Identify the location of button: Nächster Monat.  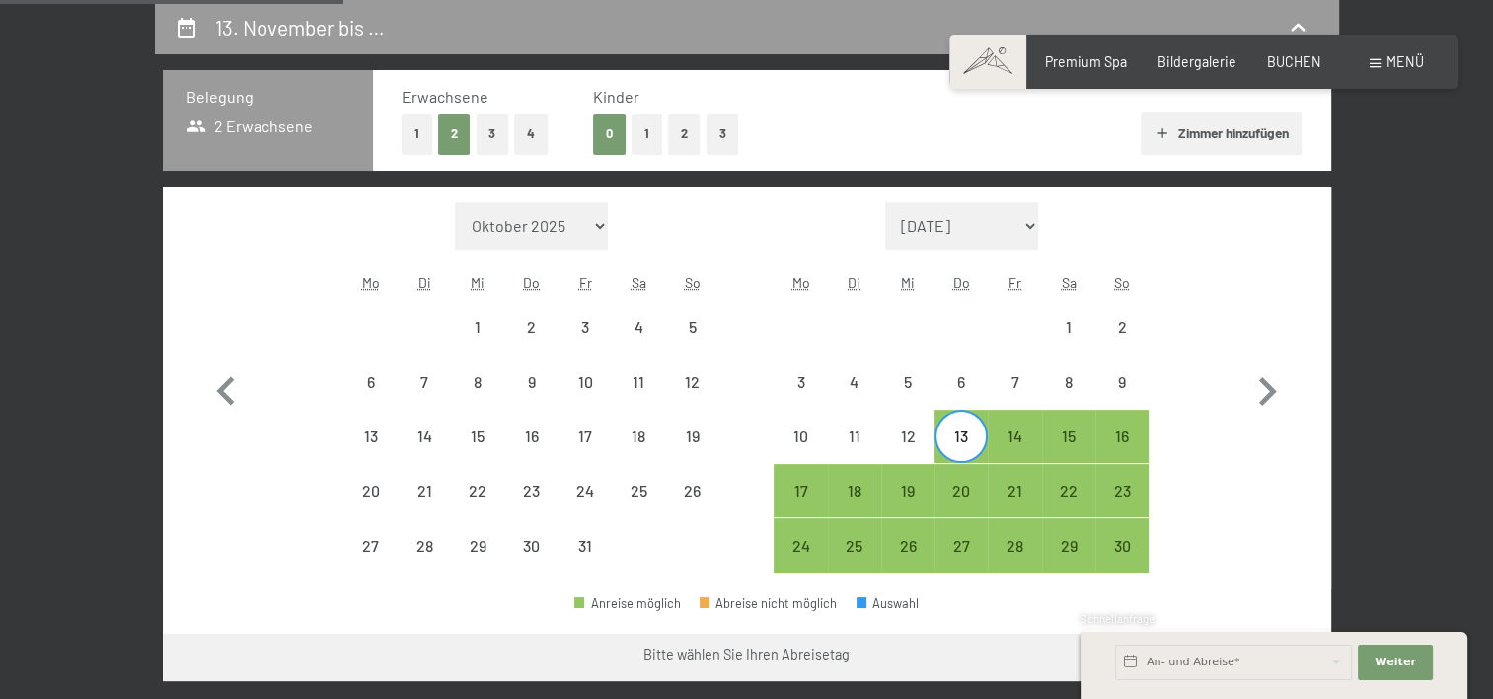
(1267, 388).